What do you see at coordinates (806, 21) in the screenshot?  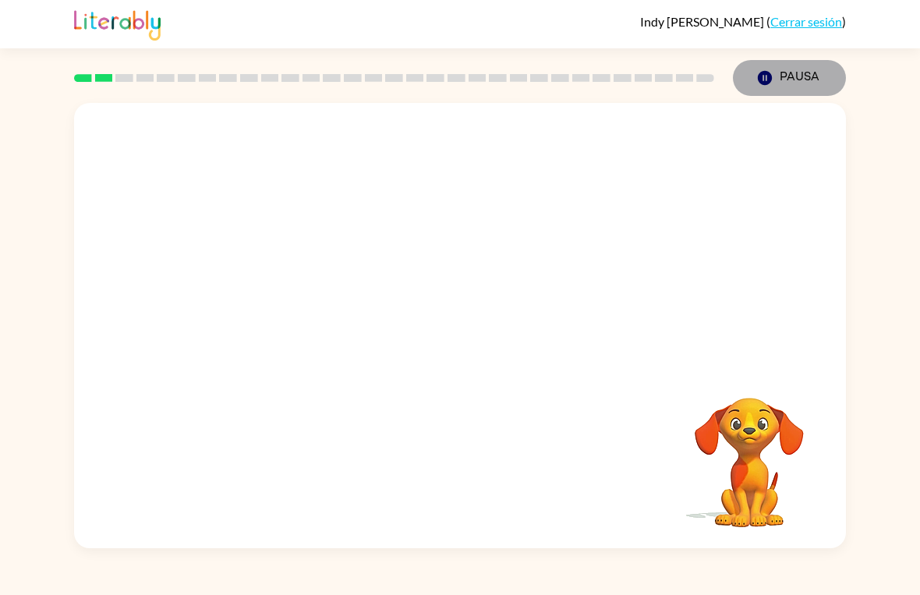 I see `a: Cerrar sesión` at bounding box center [806, 21].